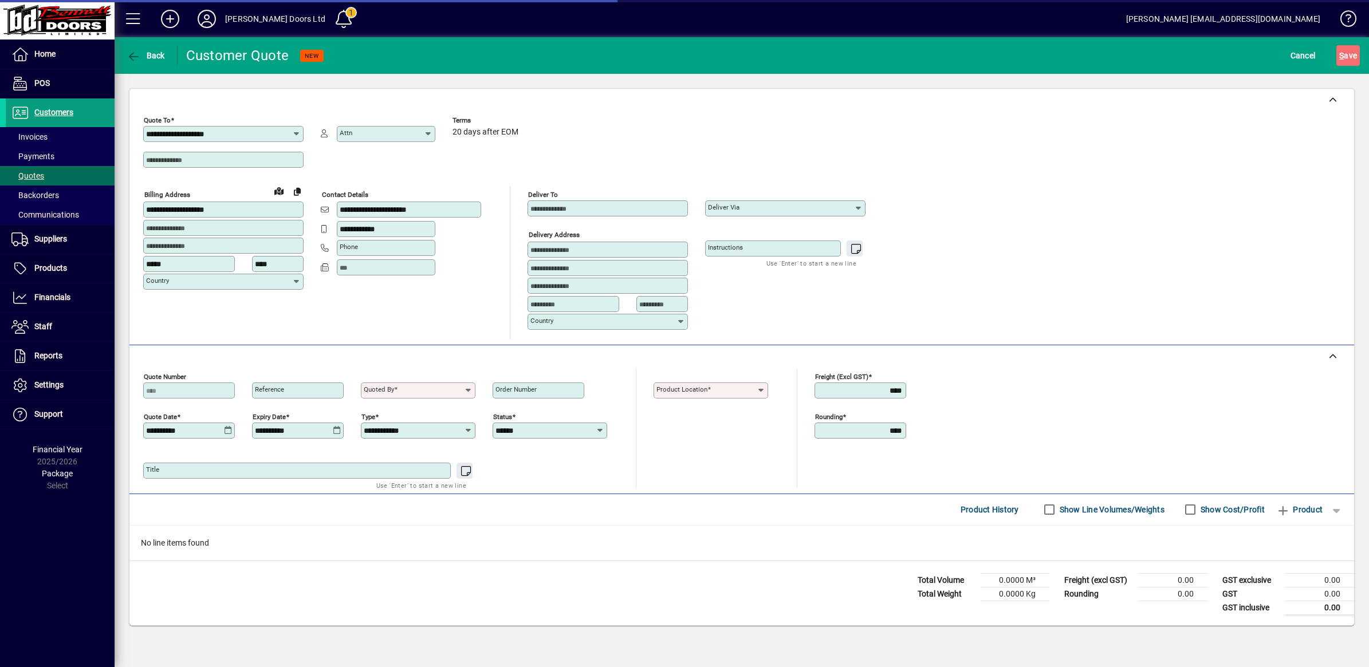 The height and width of the screenshot is (667, 1369). What do you see at coordinates (60, 298) in the screenshot?
I see `a: Financials` at bounding box center [60, 298].